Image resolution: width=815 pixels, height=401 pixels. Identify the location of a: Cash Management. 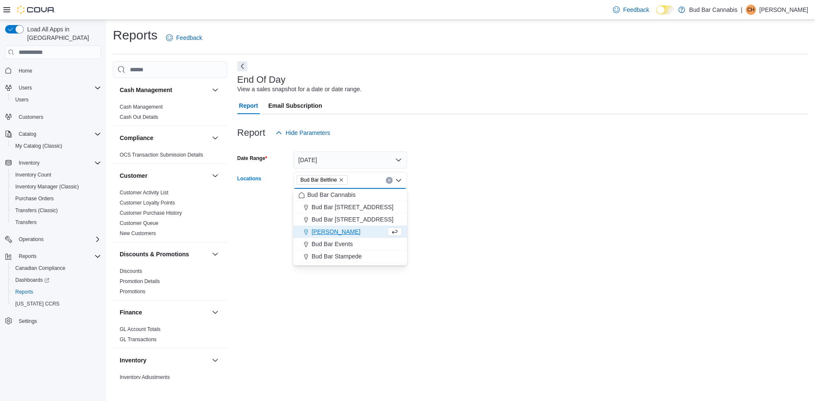
(141, 107).